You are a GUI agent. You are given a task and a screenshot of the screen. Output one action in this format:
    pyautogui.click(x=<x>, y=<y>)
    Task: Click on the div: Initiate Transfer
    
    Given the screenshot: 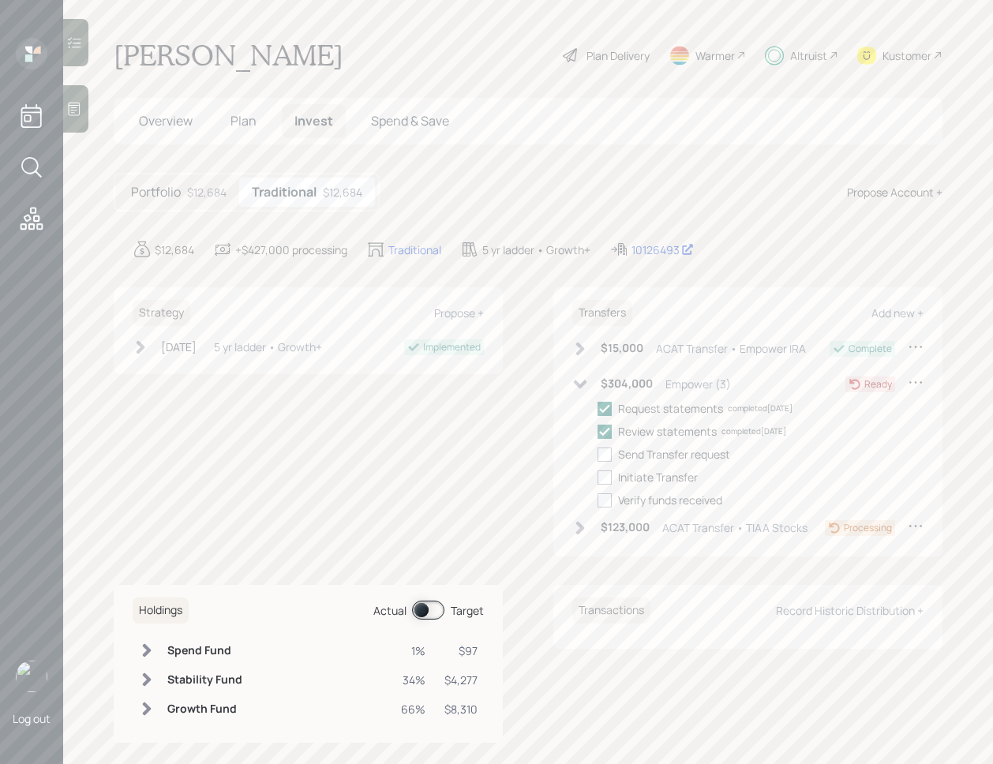 What is the action you would take?
    pyautogui.click(x=657, y=477)
    